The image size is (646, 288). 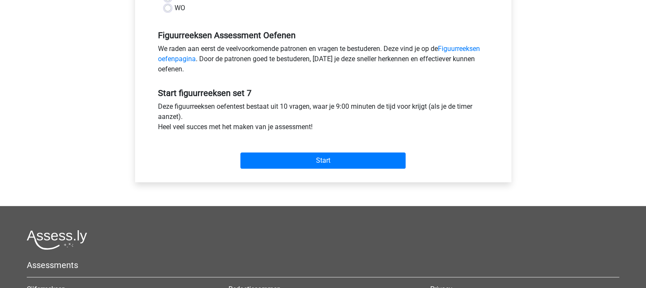 I want to click on img: Assessly logo, so click(x=57, y=240).